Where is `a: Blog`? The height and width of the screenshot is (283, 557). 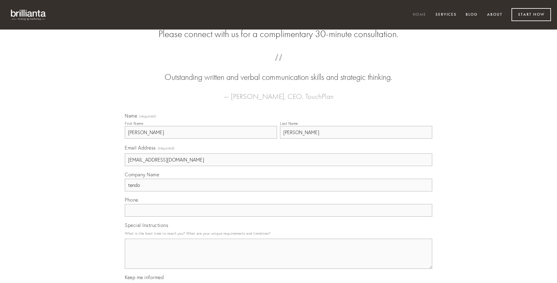 a: Blog is located at coordinates (472, 15).